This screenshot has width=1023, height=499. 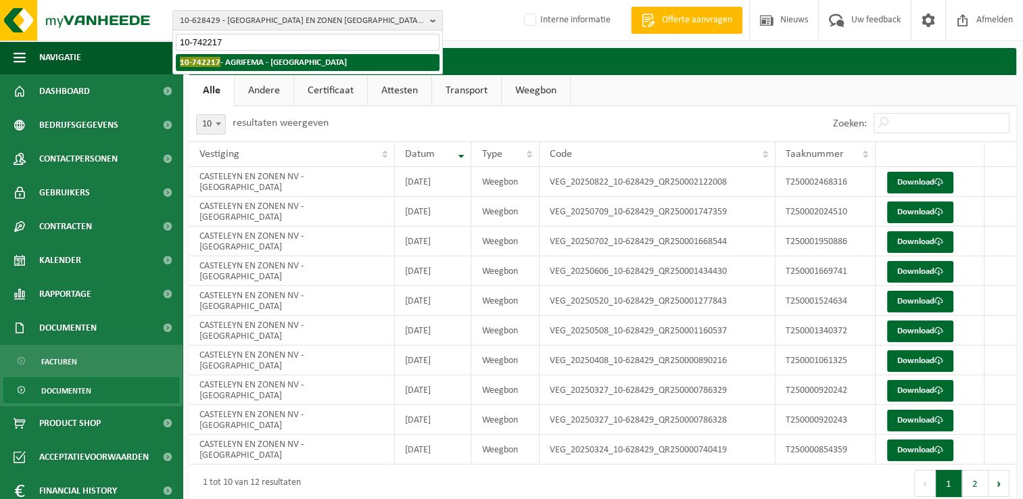 I want to click on span: Product Shop, so click(x=70, y=423).